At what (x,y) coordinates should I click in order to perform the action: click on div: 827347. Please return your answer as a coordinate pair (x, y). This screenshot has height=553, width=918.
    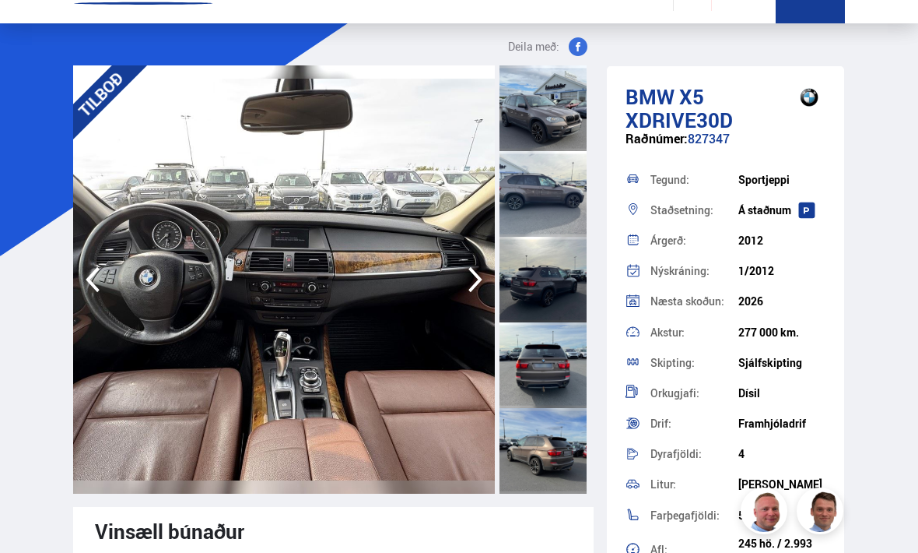
    Looking at the image, I should click on (726, 146).